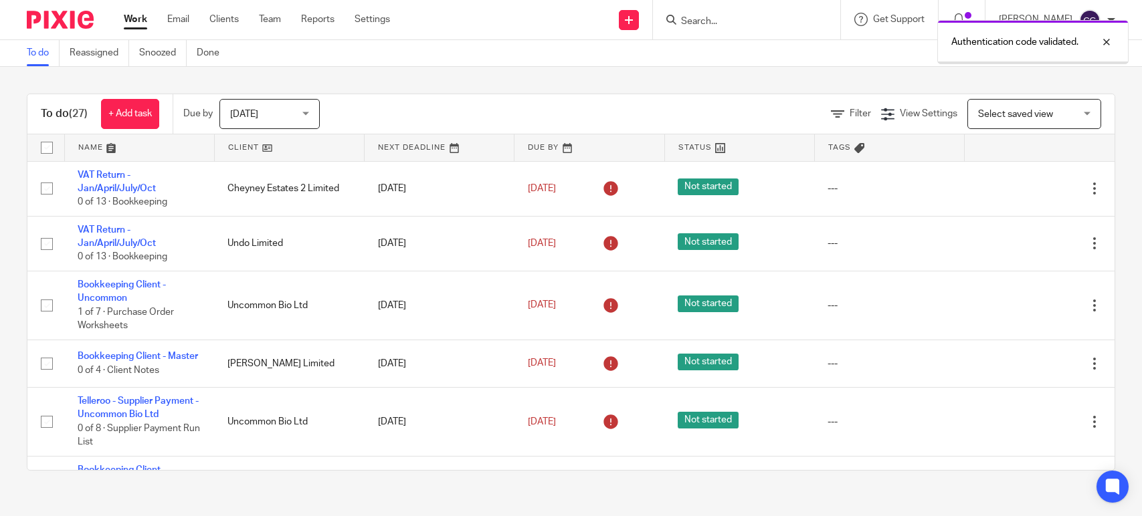 The width and height of the screenshot is (1142, 516). What do you see at coordinates (135, 19) in the screenshot?
I see `a: Work` at bounding box center [135, 19].